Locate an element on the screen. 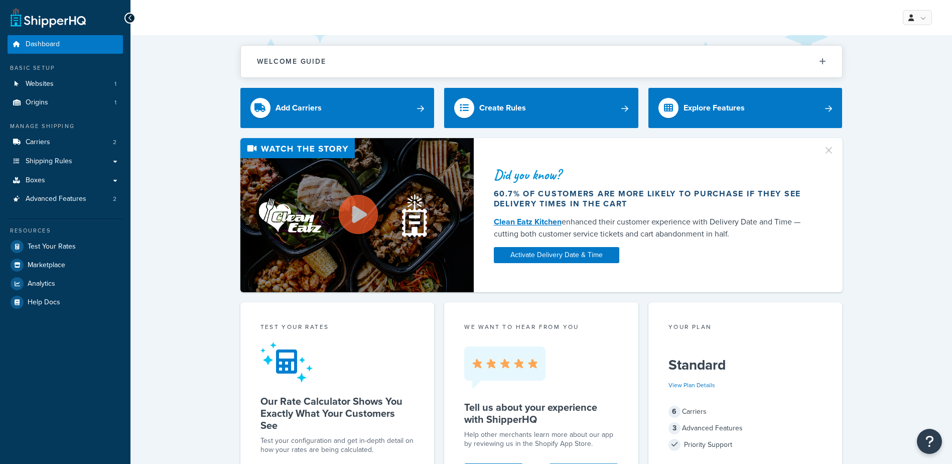 This screenshot has width=952, height=464. li: Websites is located at coordinates (65, 84).